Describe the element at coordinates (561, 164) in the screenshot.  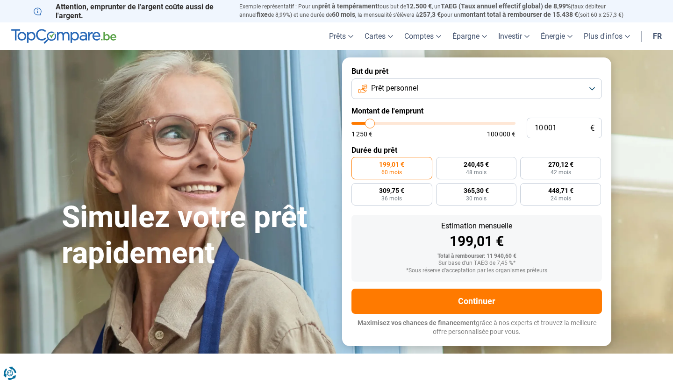
I see `span: 270,12 €` at that location.